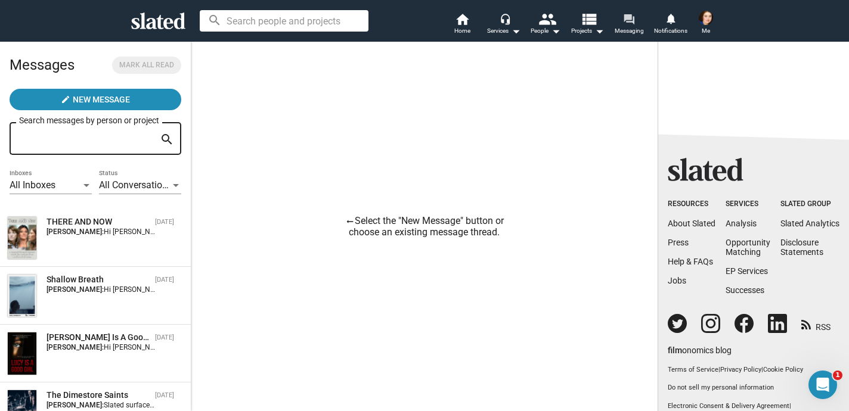  What do you see at coordinates (816, 324) in the screenshot?
I see `a: RSS` at bounding box center [816, 324].